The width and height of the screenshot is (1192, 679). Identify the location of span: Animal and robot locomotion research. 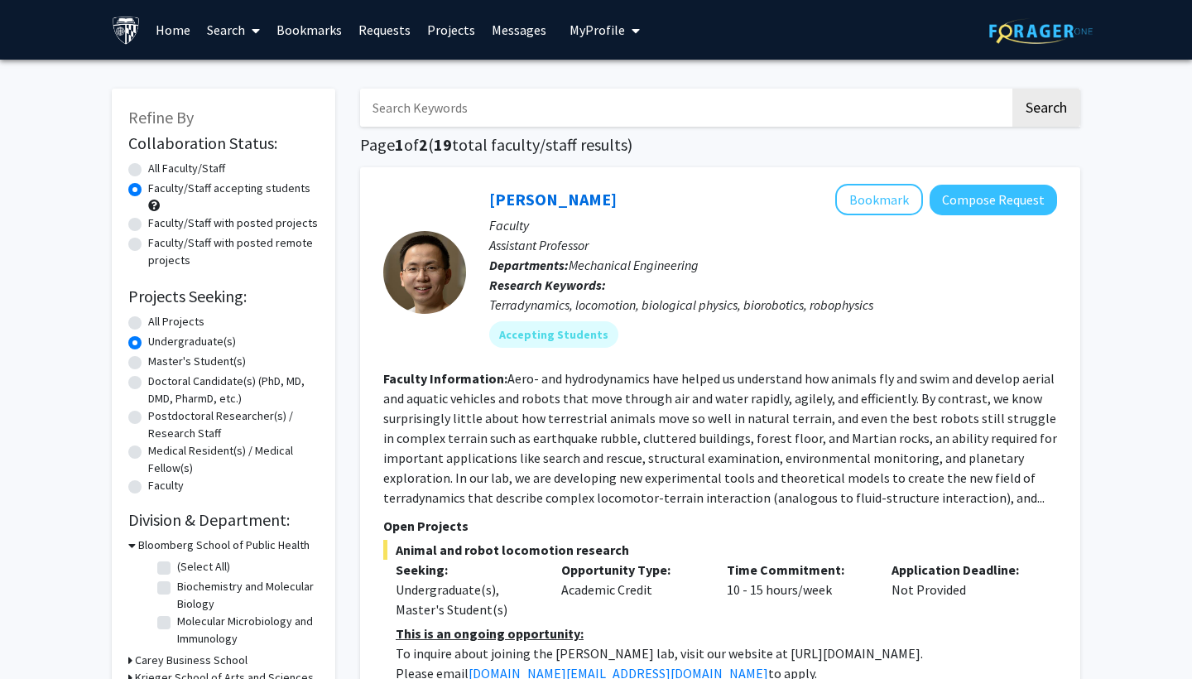
(720, 550).